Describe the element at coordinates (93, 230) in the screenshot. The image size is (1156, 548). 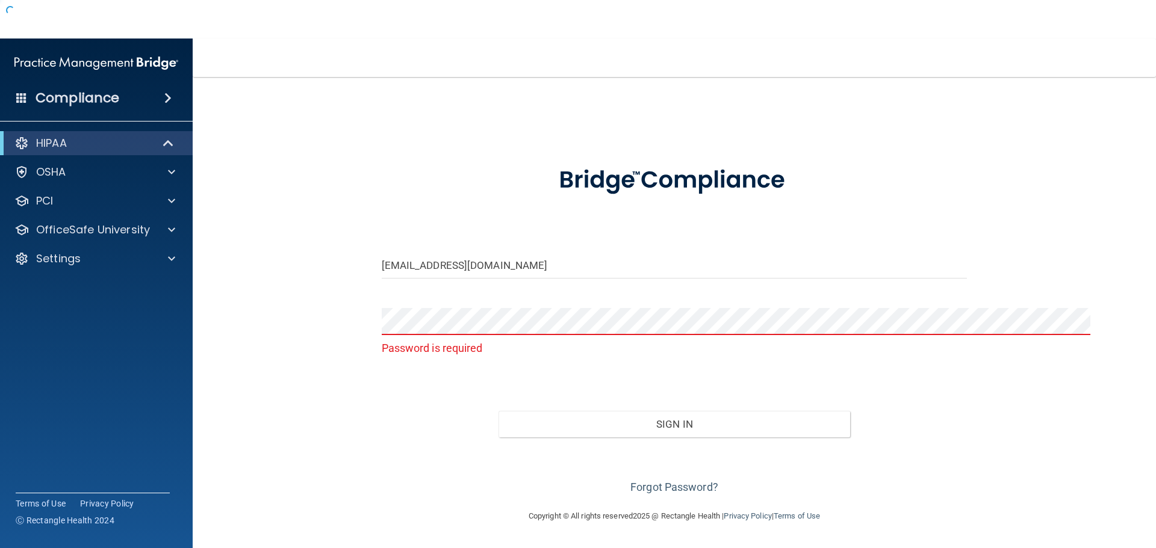
I see `p: OfficeSafe University` at that location.